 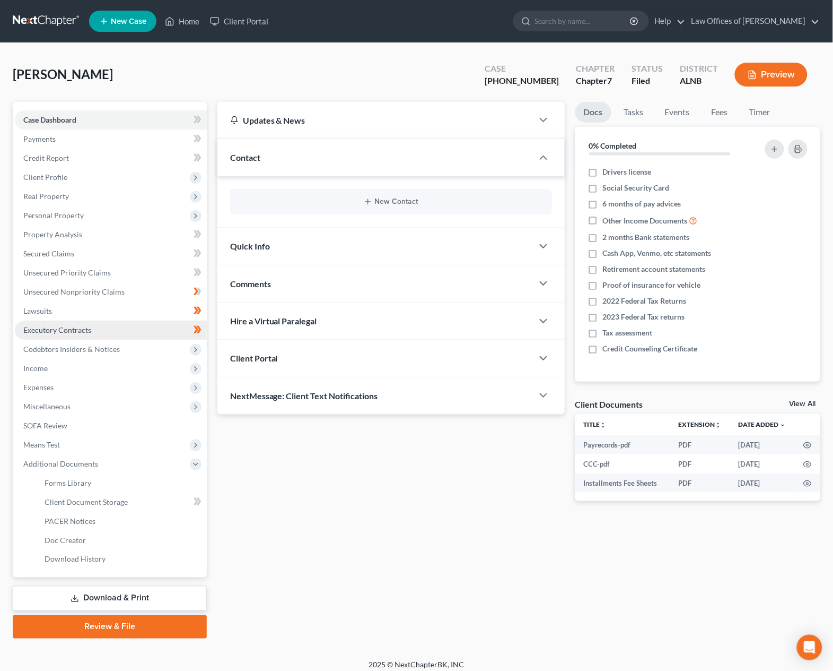 What do you see at coordinates (594, 112) in the screenshot?
I see `a: Docs` at bounding box center [594, 112].